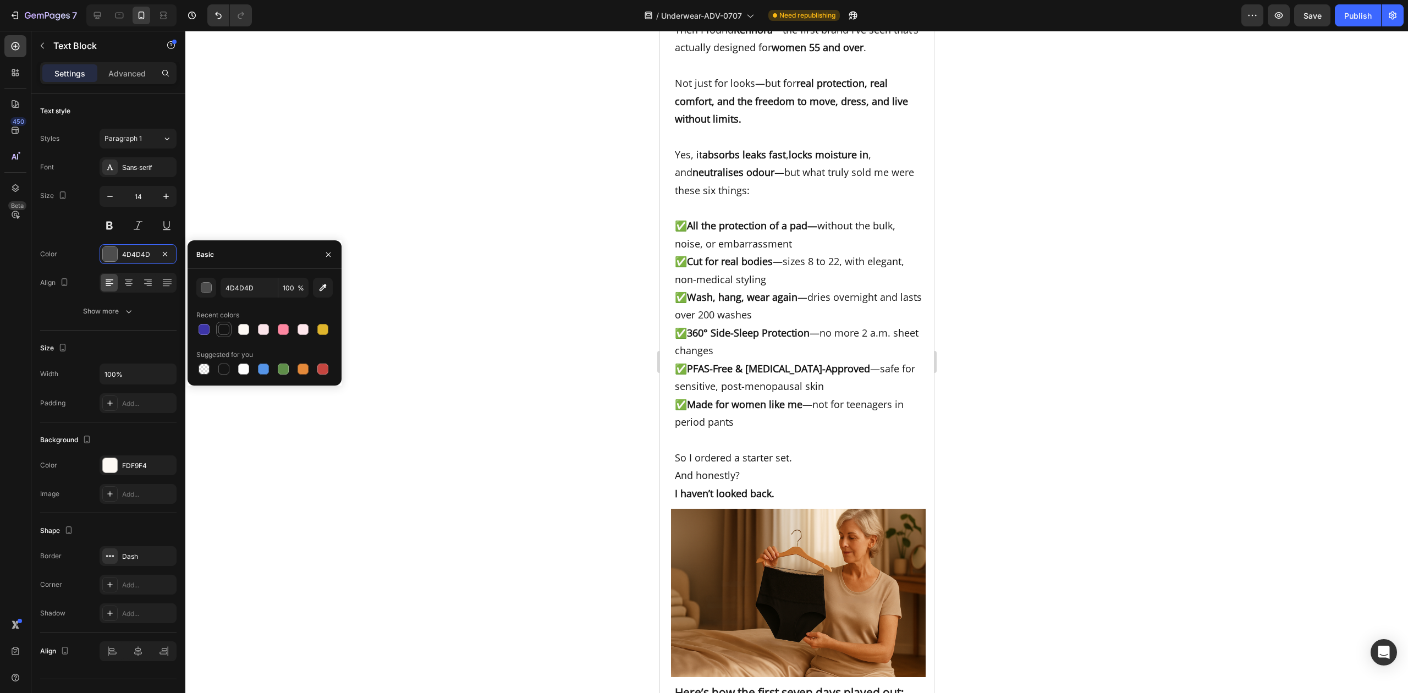 The image size is (1408, 693). Describe the element at coordinates (85, 373) in the screenshot. I see `strong: Made for women like me` at that location.